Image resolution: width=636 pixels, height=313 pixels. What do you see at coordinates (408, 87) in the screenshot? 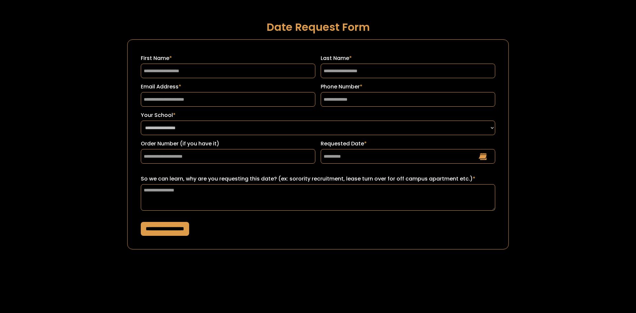
I see `label: Phone Number` at bounding box center [408, 87].